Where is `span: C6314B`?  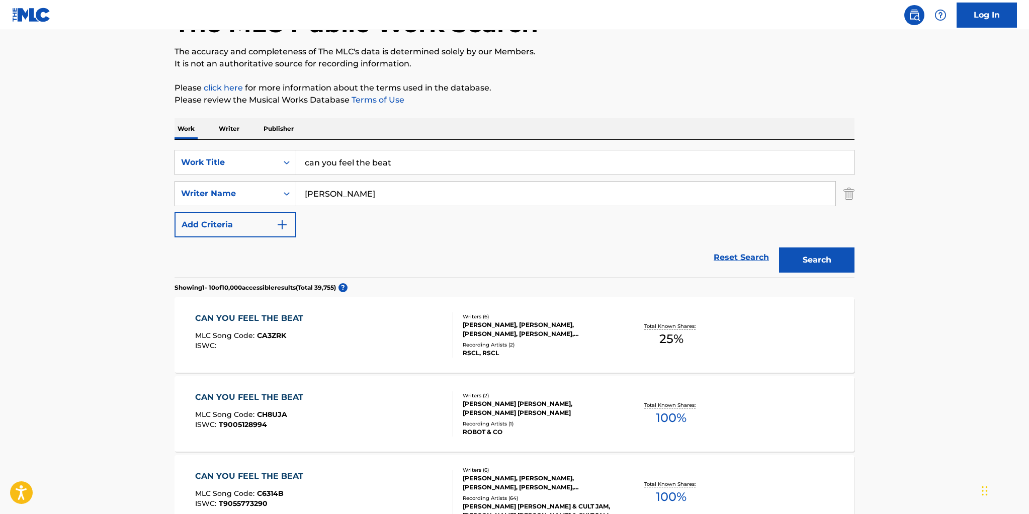 span: C6314B is located at coordinates (270, 493).